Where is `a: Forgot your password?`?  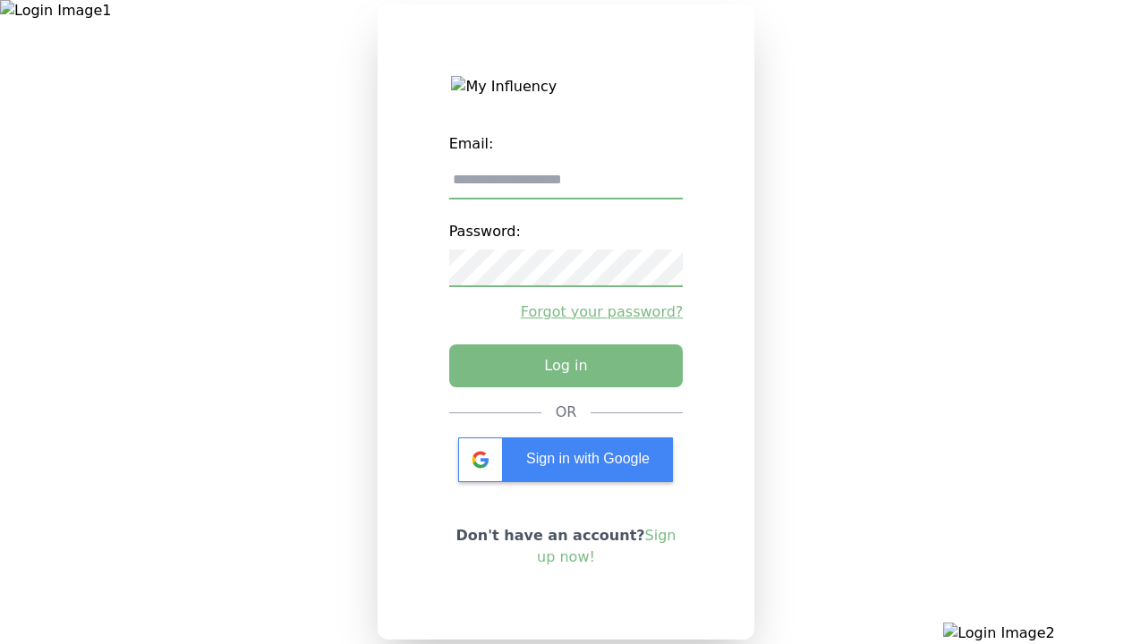
a: Forgot your password? is located at coordinates (566, 312).